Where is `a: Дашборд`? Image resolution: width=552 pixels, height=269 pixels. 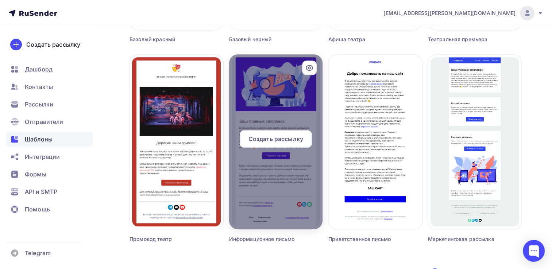 a: Дашборд is located at coordinates (49, 69).